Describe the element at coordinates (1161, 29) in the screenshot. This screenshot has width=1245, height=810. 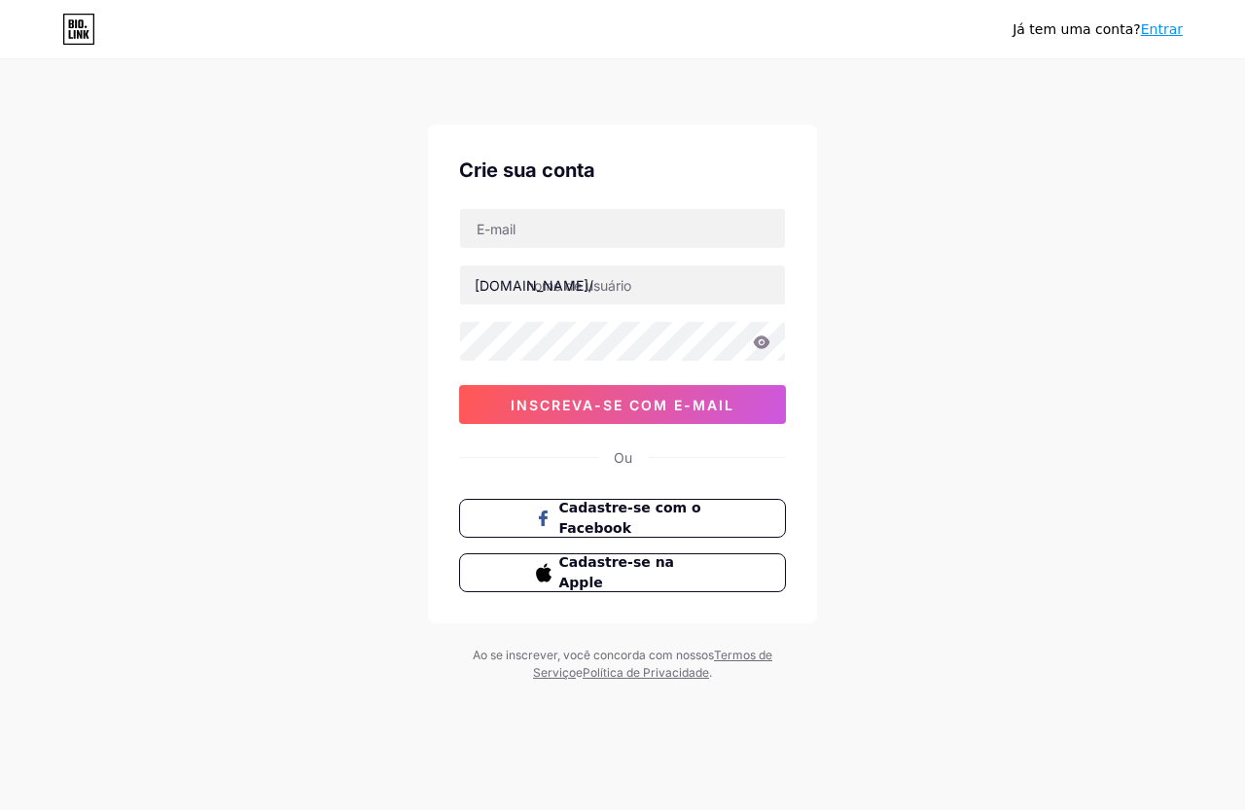
I see `font: Entrar` at that location.